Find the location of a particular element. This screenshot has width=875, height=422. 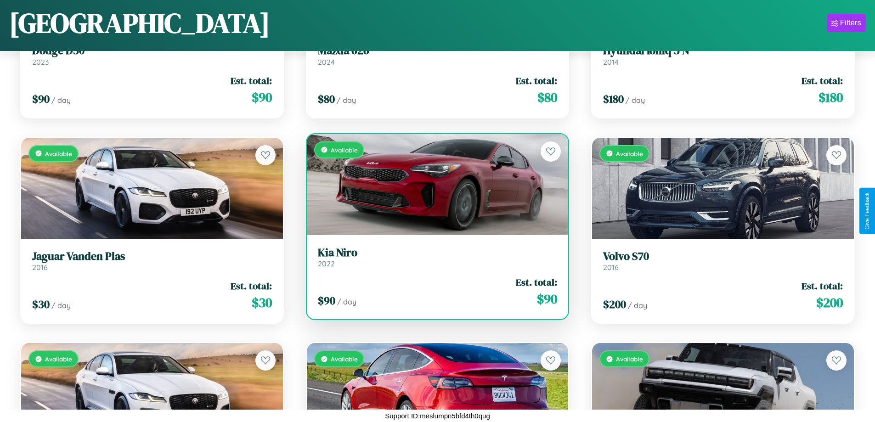

span: 2022 is located at coordinates (326, 264).